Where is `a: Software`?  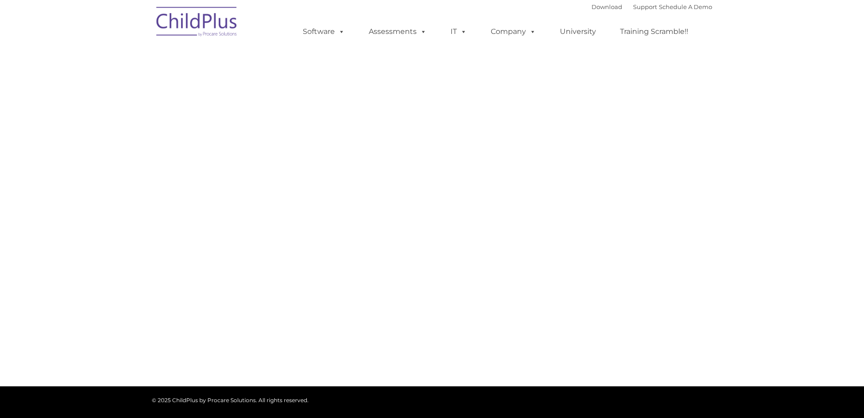 a: Software is located at coordinates (324, 32).